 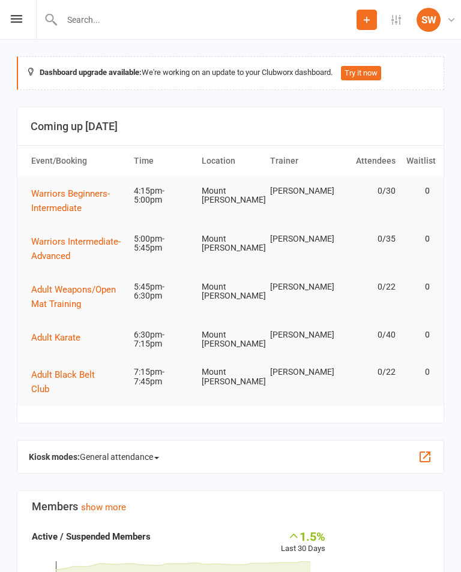 I want to click on th: Trainer, so click(x=299, y=161).